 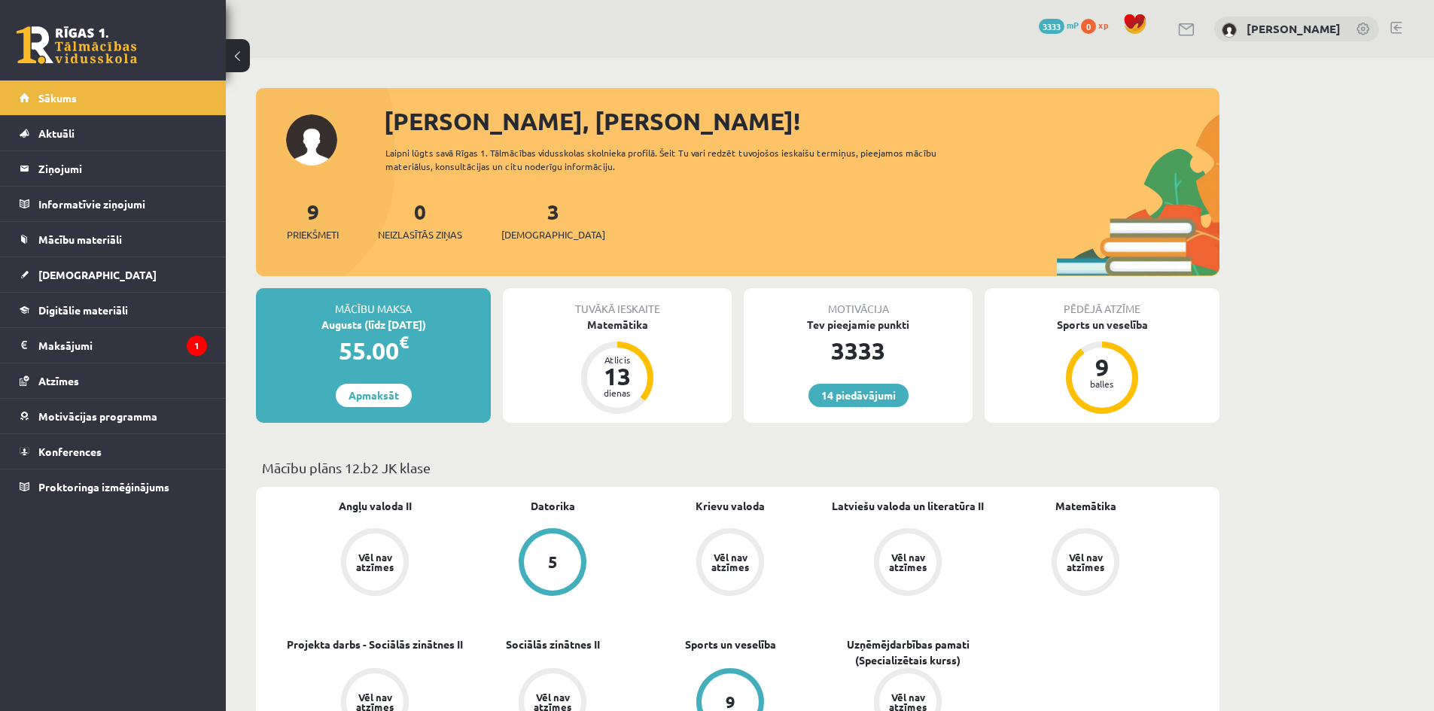 I want to click on a: Projekta darbs - Sociālās zinātnes II, so click(x=375, y=644).